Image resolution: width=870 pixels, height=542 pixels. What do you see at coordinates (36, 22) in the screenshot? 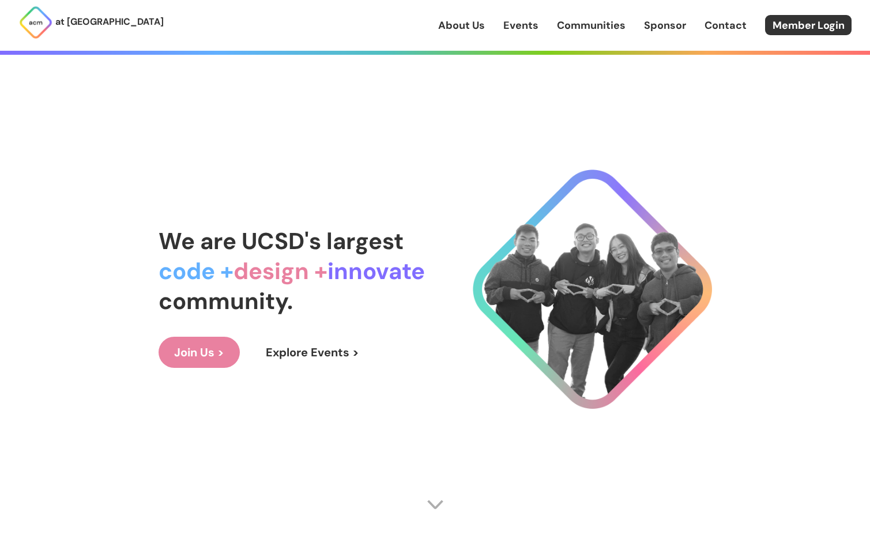
I see `img: ACM Logo` at bounding box center [36, 22].